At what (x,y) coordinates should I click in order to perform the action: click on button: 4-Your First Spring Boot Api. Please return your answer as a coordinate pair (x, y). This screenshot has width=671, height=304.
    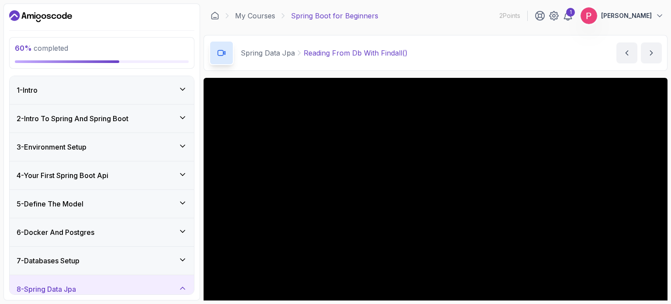
    Looking at the image, I should click on (102, 175).